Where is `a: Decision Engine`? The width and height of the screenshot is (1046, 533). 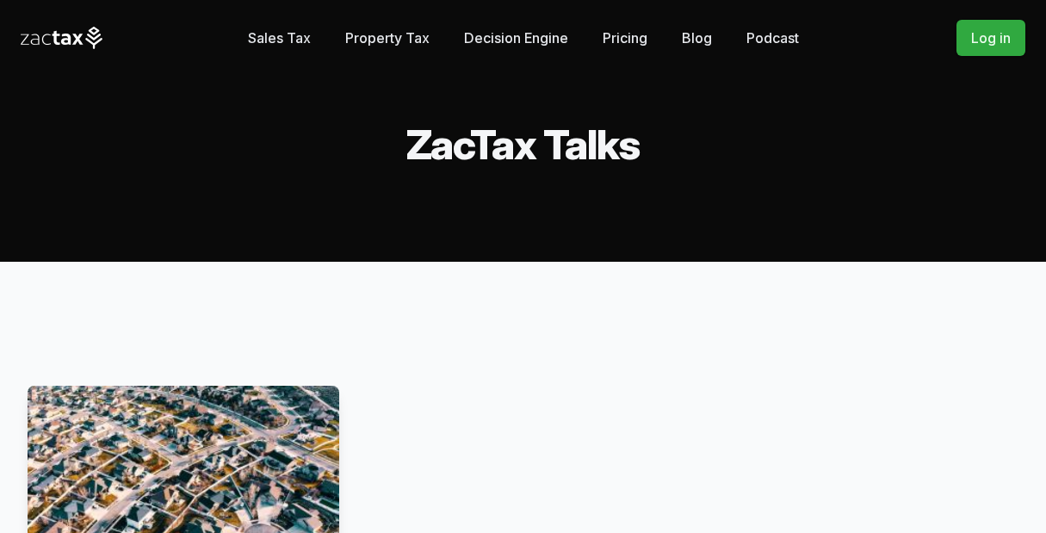 a: Decision Engine is located at coordinates (516, 38).